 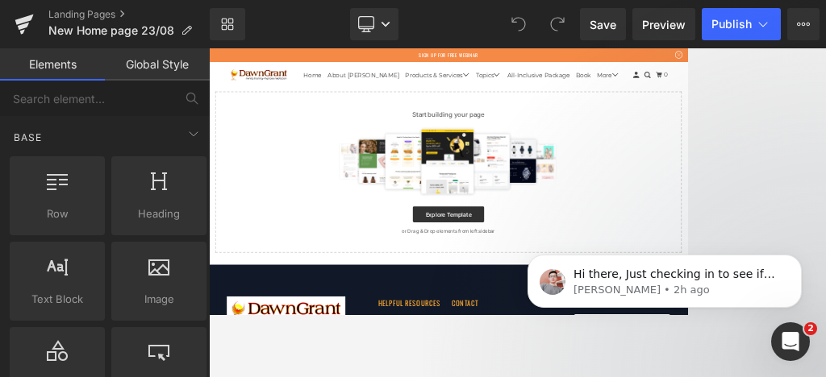 What do you see at coordinates (129, 15) in the screenshot?
I see `a: Landing Pages` at bounding box center [129, 15].